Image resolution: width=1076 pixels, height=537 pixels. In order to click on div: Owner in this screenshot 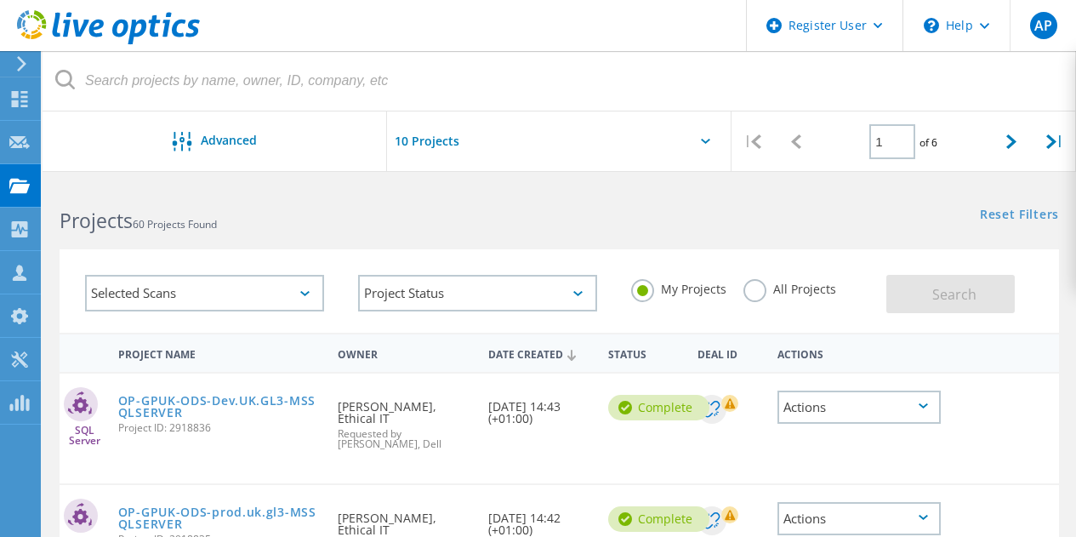, I will do `click(404, 352)`.